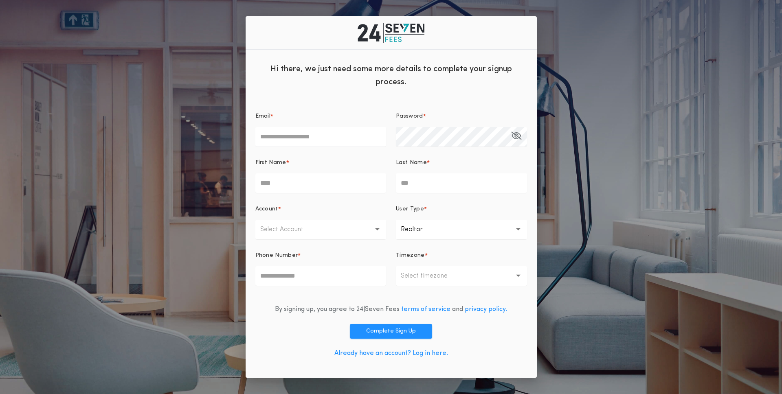 This screenshot has height=394, width=782. I want to click on p: Select Account, so click(288, 230).